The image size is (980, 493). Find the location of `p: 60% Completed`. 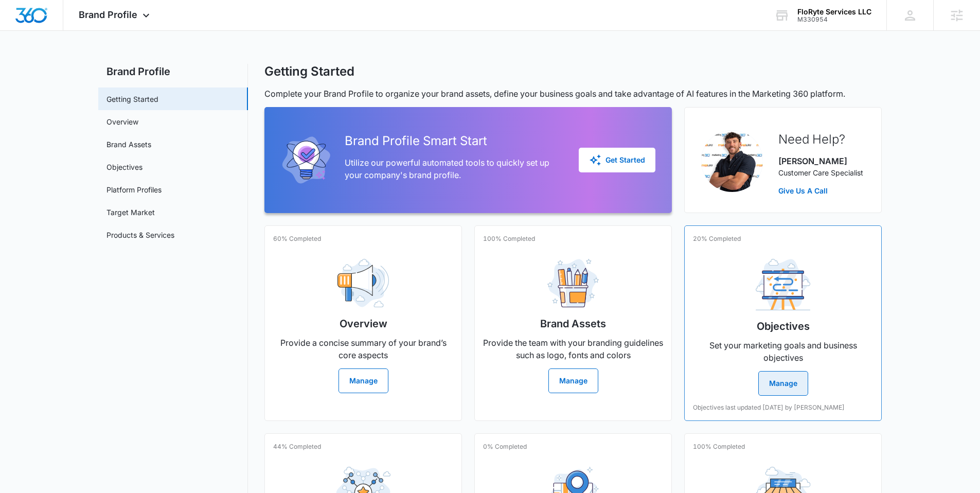

p: 60% Completed is located at coordinates (297, 239).